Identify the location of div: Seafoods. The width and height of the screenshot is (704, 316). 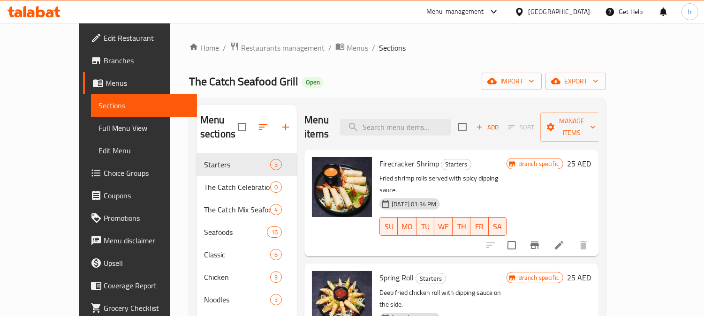
(235, 232).